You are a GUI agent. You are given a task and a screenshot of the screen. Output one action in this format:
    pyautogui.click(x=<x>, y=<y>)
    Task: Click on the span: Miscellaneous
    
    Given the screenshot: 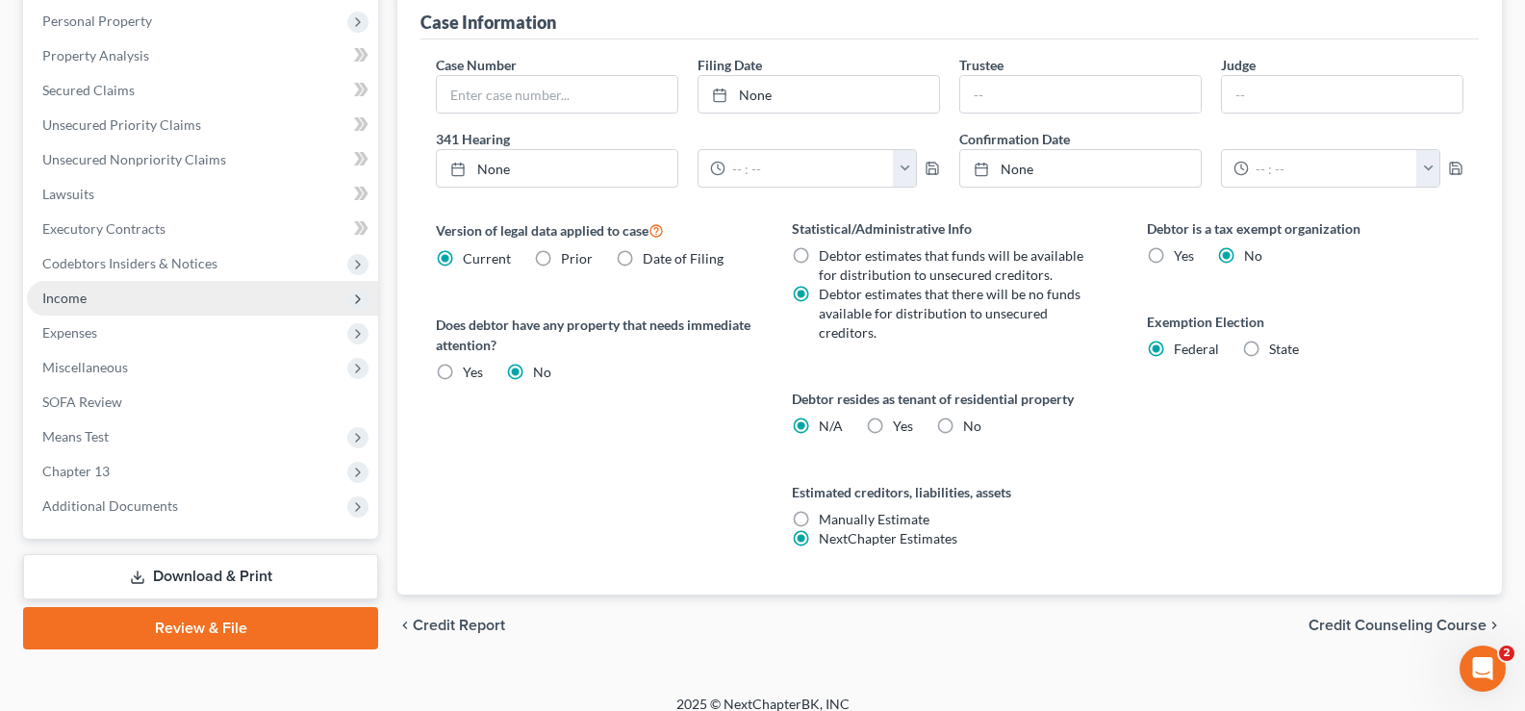 What is the action you would take?
    pyautogui.click(x=85, y=367)
    